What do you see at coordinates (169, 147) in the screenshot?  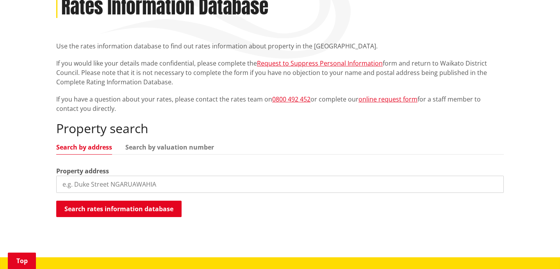 I see `a: Search by valuation number` at bounding box center [169, 147].